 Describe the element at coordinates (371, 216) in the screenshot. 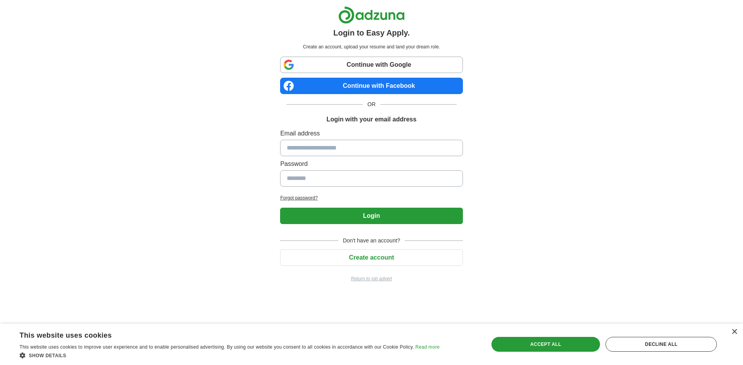

I see `button: Login` at that location.